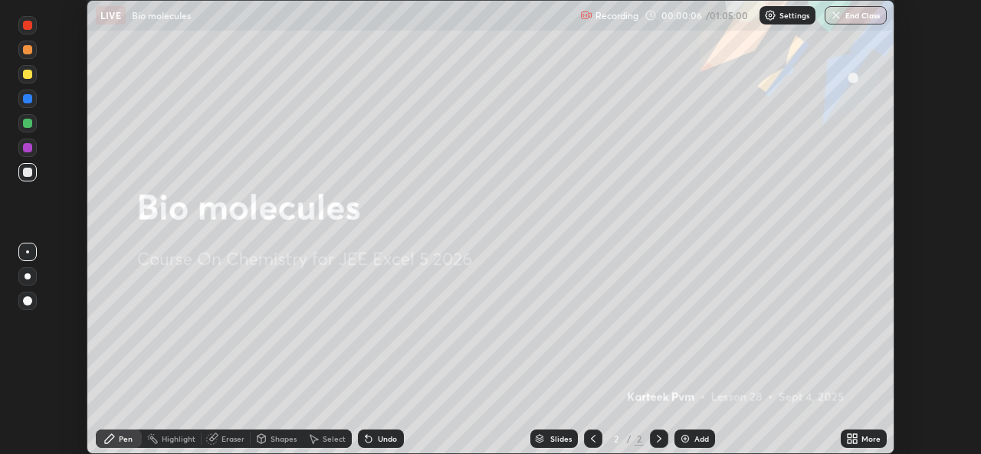 The height and width of the screenshot is (454, 981). I want to click on img: add-slide-button, so click(685, 439).